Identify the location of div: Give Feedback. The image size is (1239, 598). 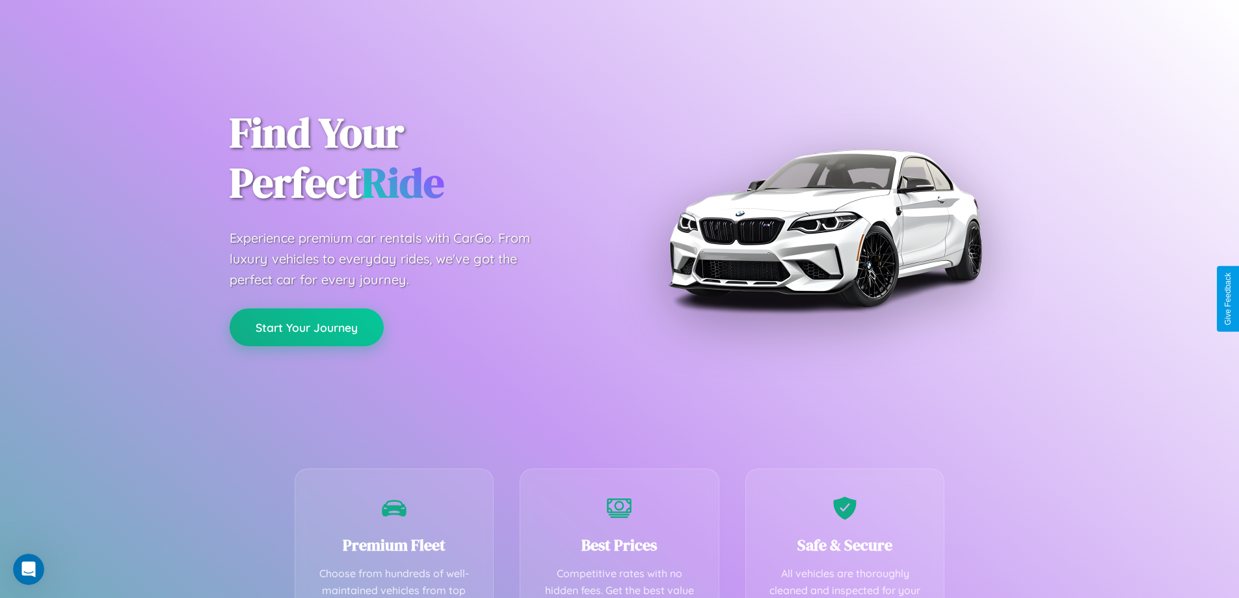
(1228, 298).